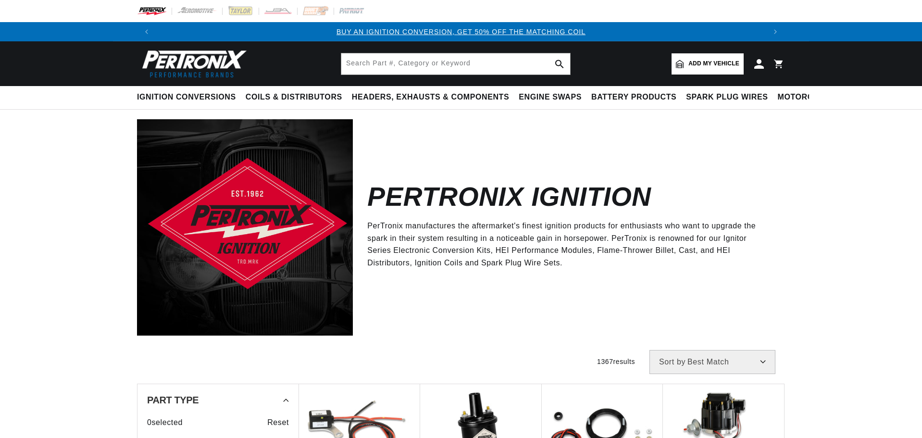 Image resolution: width=922 pixels, height=438 pixels. I want to click on span: Headers, Exhausts & Components, so click(430, 97).